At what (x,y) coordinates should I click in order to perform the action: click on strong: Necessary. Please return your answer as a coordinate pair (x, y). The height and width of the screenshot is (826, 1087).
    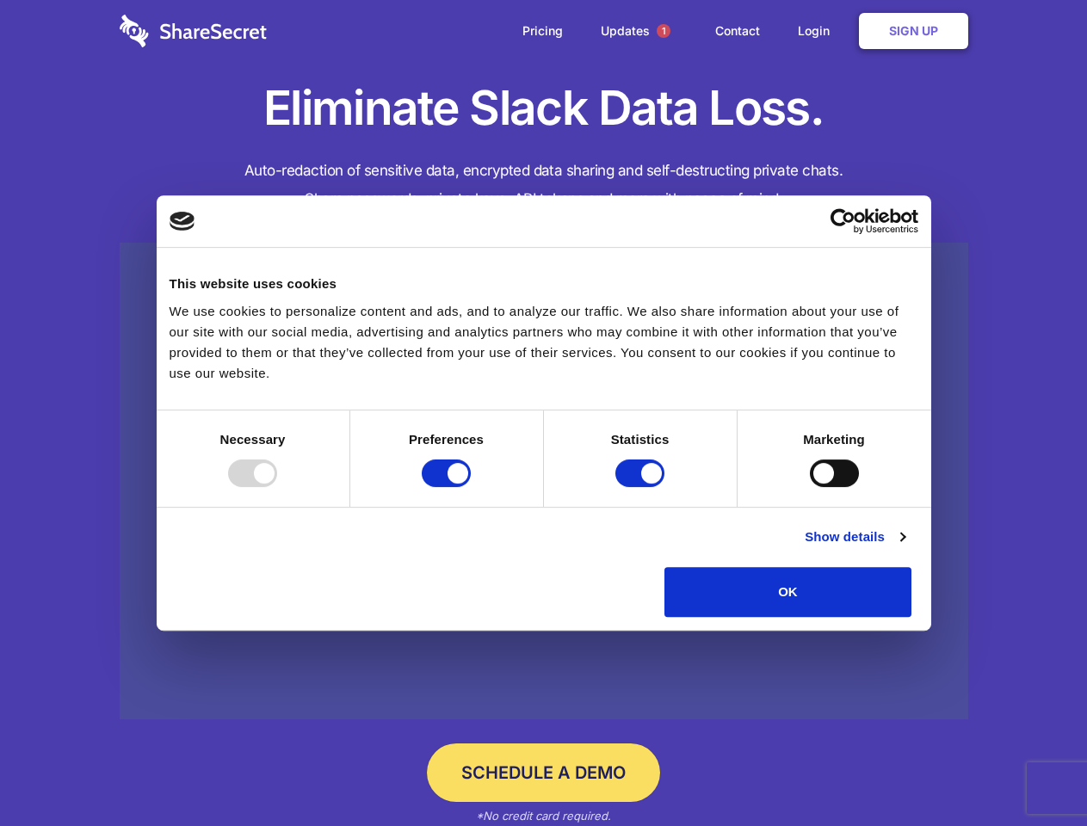
    Looking at the image, I should click on (253, 439).